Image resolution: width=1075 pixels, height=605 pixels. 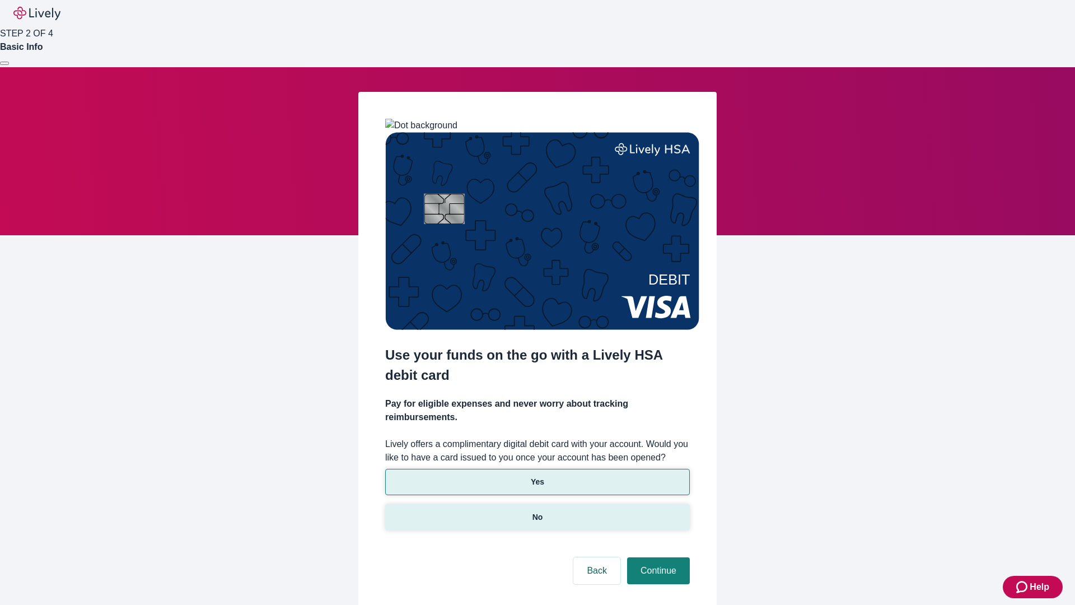 What do you see at coordinates (37, 13) in the screenshot?
I see `img: Lively` at bounding box center [37, 13].